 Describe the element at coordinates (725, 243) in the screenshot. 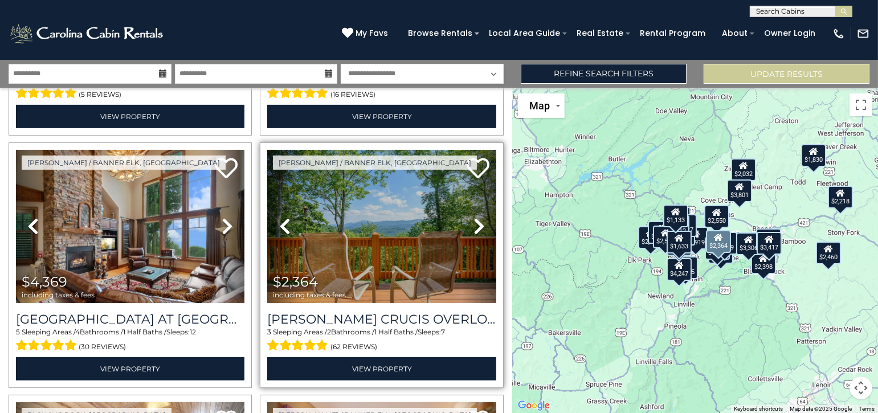

I see `div: $4,369` at that location.